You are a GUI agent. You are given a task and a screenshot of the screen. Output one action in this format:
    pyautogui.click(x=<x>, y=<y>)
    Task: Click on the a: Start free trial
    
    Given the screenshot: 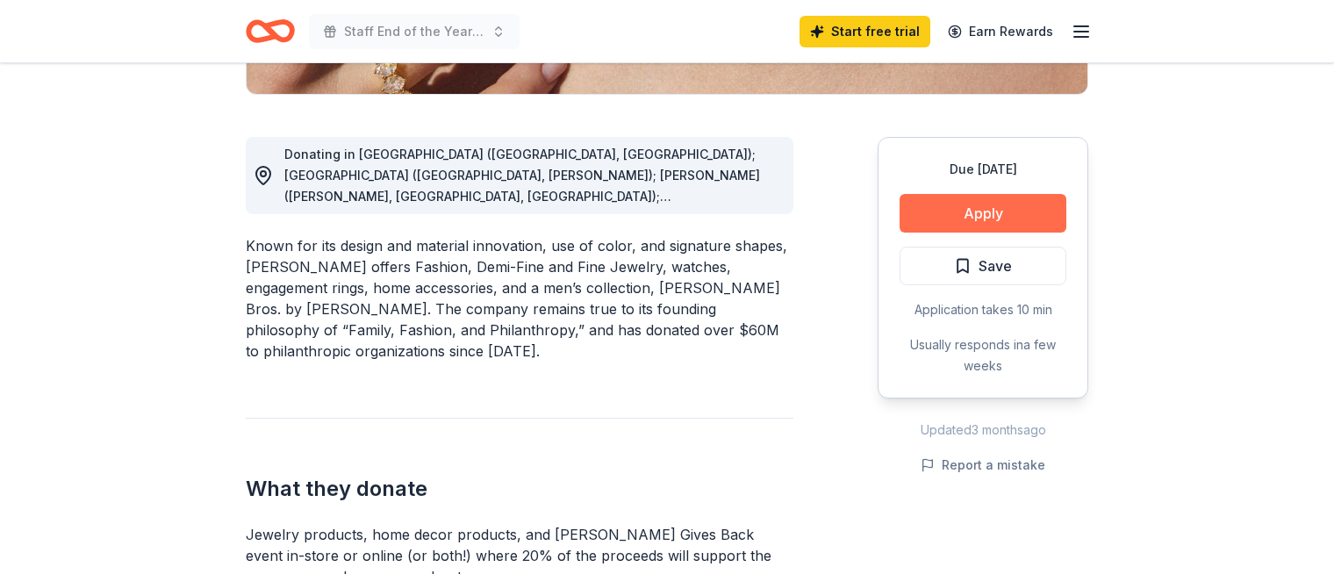 What is the action you would take?
    pyautogui.click(x=864, y=32)
    